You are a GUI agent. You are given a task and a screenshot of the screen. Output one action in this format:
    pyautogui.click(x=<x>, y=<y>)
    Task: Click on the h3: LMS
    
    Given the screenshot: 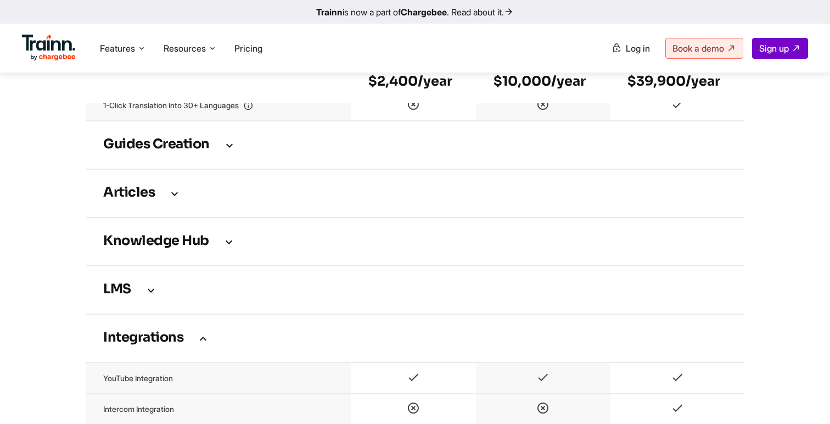 What is the action you would take?
    pyautogui.click(x=415, y=290)
    